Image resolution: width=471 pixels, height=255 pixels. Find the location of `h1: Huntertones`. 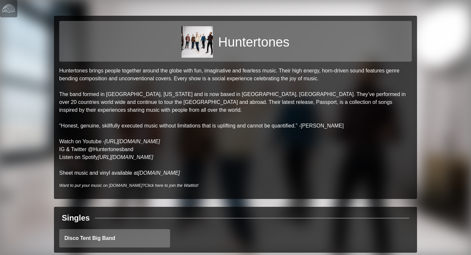

h1: Huntertones is located at coordinates (254, 42).